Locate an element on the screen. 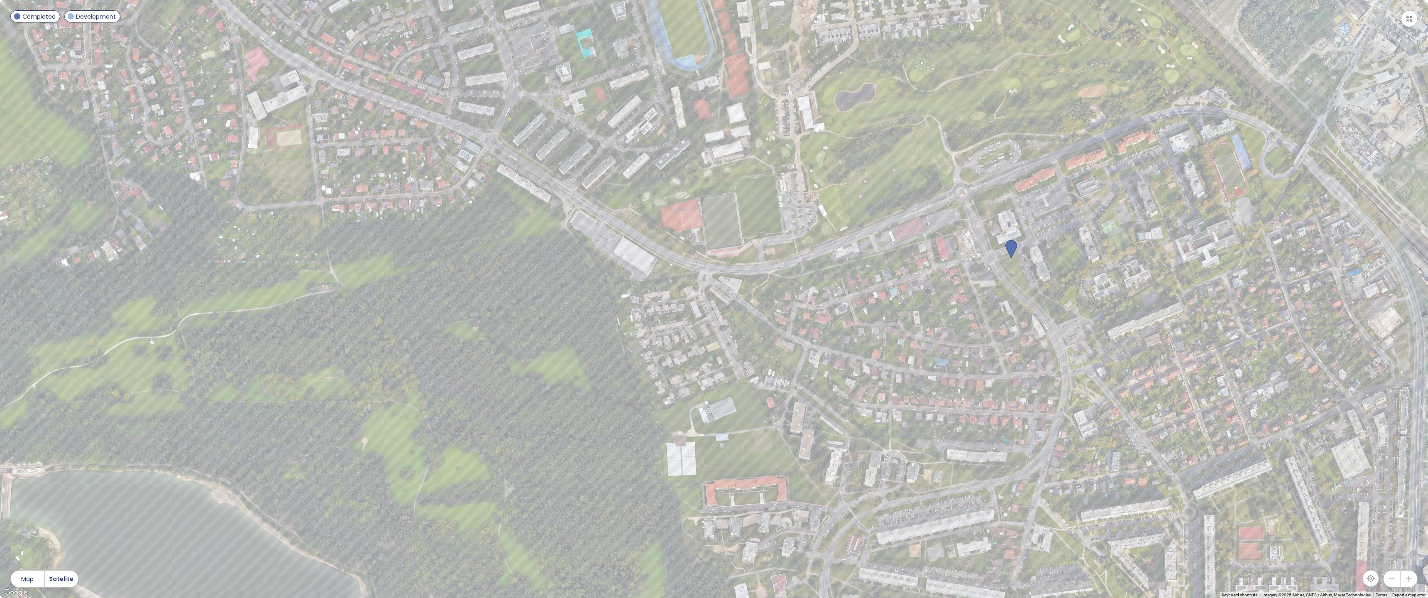  span: Satelite is located at coordinates (61, 579).